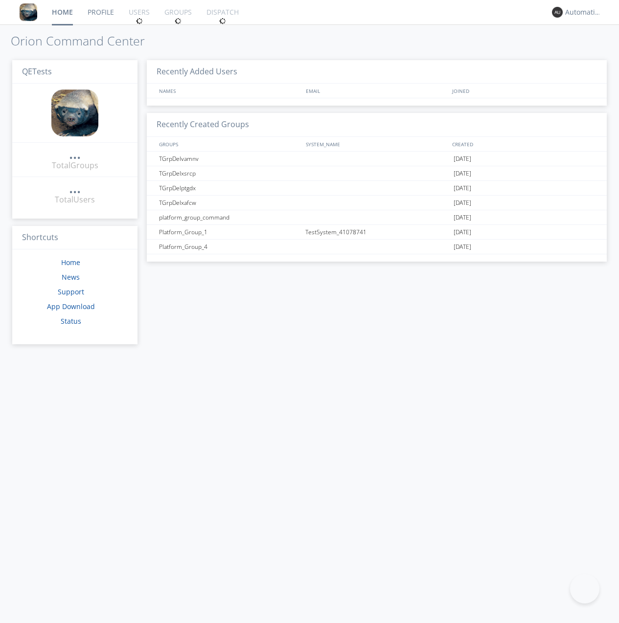 Image resolution: width=619 pixels, height=623 pixels. Describe the element at coordinates (71, 292) in the screenshot. I see `a: Support` at that location.